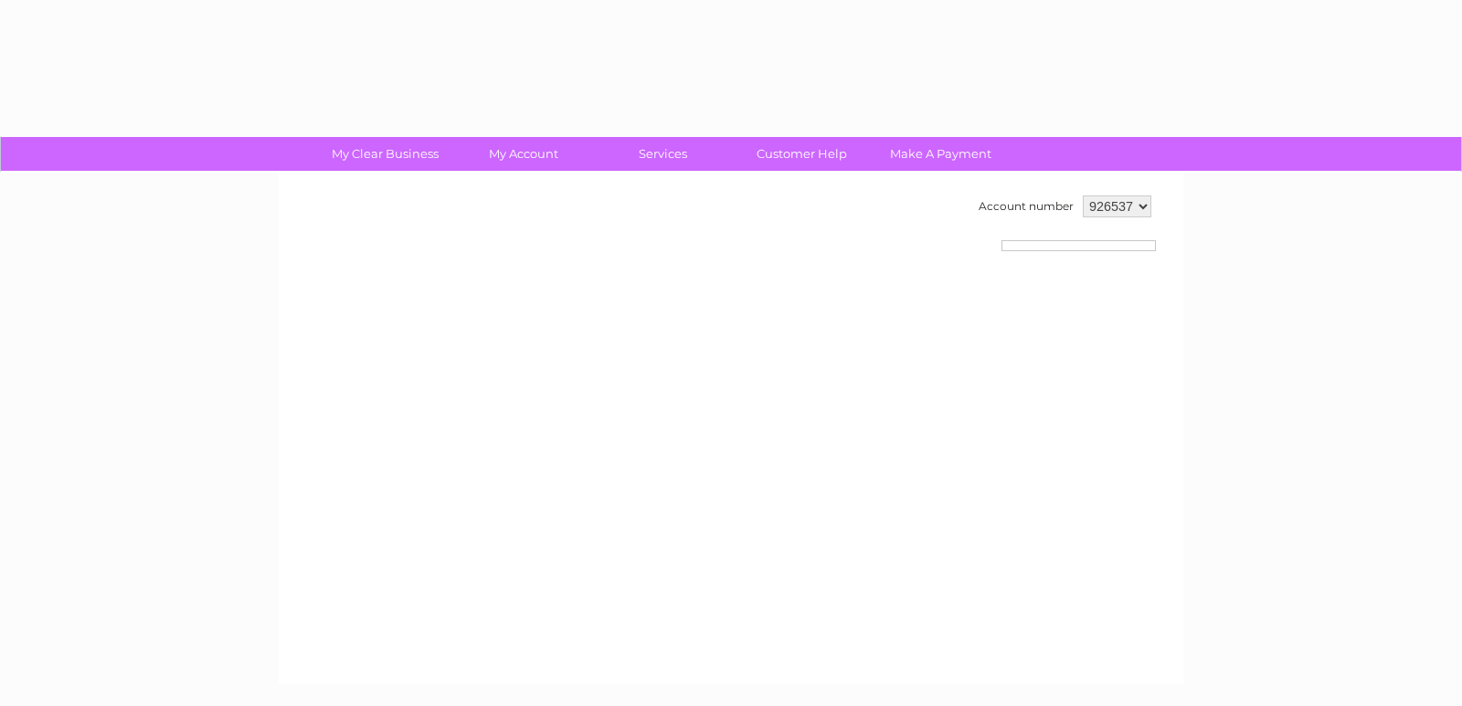 This screenshot has height=706, width=1462. What do you see at coordinates (1026, 206) in the screenshot?
I see `td: Account number` at bounding box center [1026, 206].